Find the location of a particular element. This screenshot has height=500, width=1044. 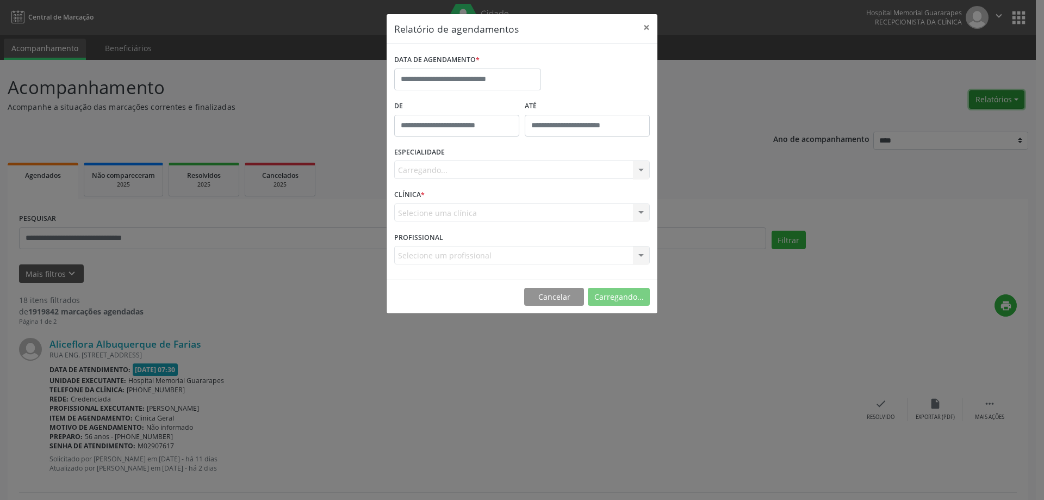

button: Close is located at coordinates (647, 27).